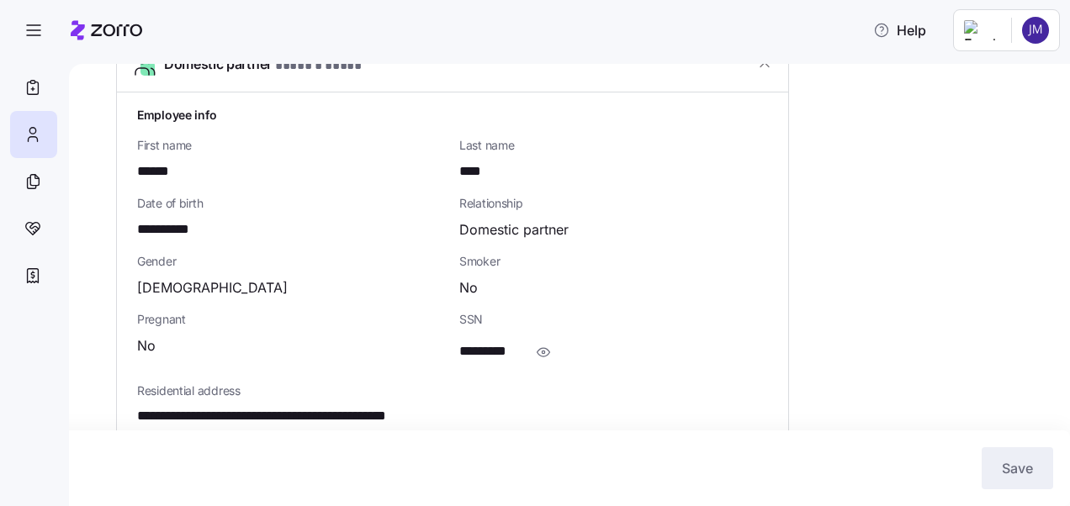  I want to click on span: Gender, so click(291, 262).